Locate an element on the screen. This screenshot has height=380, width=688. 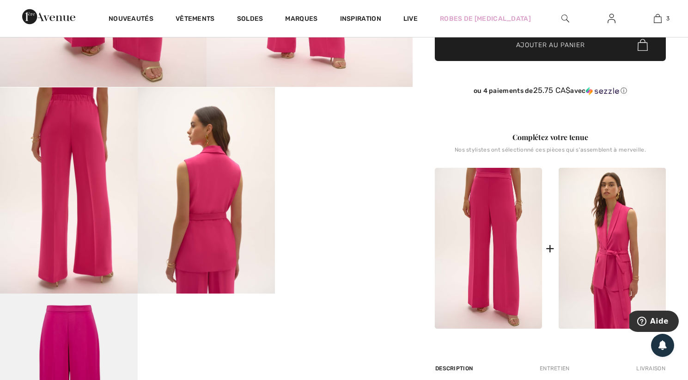
div: ou 4 paiements de avec is located at coordinates (550, 91).